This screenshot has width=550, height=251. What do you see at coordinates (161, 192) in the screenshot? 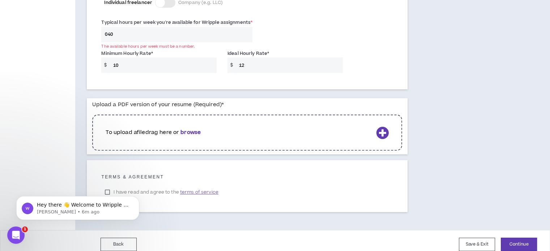
I see `label: I have read and agree to the` at bounding box center [161, 192].